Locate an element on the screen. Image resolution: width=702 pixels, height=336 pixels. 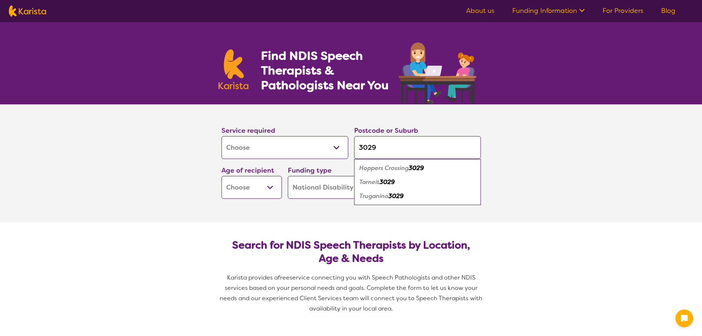
span: Karista provides a is located at coordinates (252, 277).